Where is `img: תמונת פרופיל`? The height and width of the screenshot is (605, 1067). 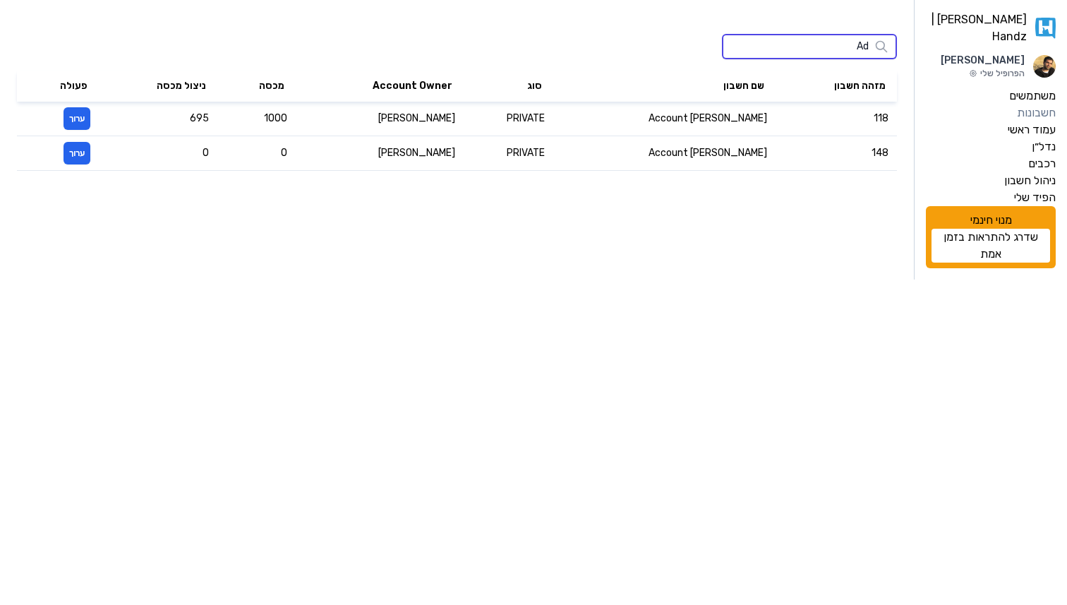 img: תמונת פרופיל is located at coordinates (1044, 66).